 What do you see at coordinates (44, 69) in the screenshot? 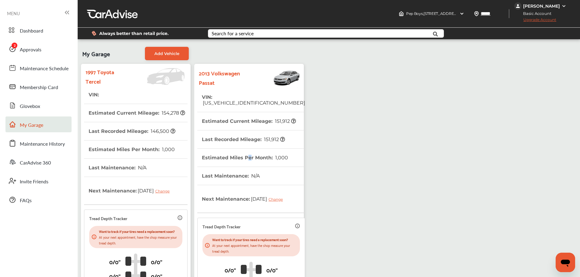
I see `span: Maintenance Schedule` at bounding box center [44, 69].